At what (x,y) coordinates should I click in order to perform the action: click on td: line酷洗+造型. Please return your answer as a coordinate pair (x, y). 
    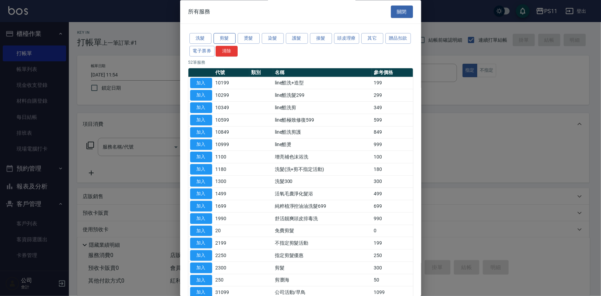
    Looking at the image, I should click on (322, 83).